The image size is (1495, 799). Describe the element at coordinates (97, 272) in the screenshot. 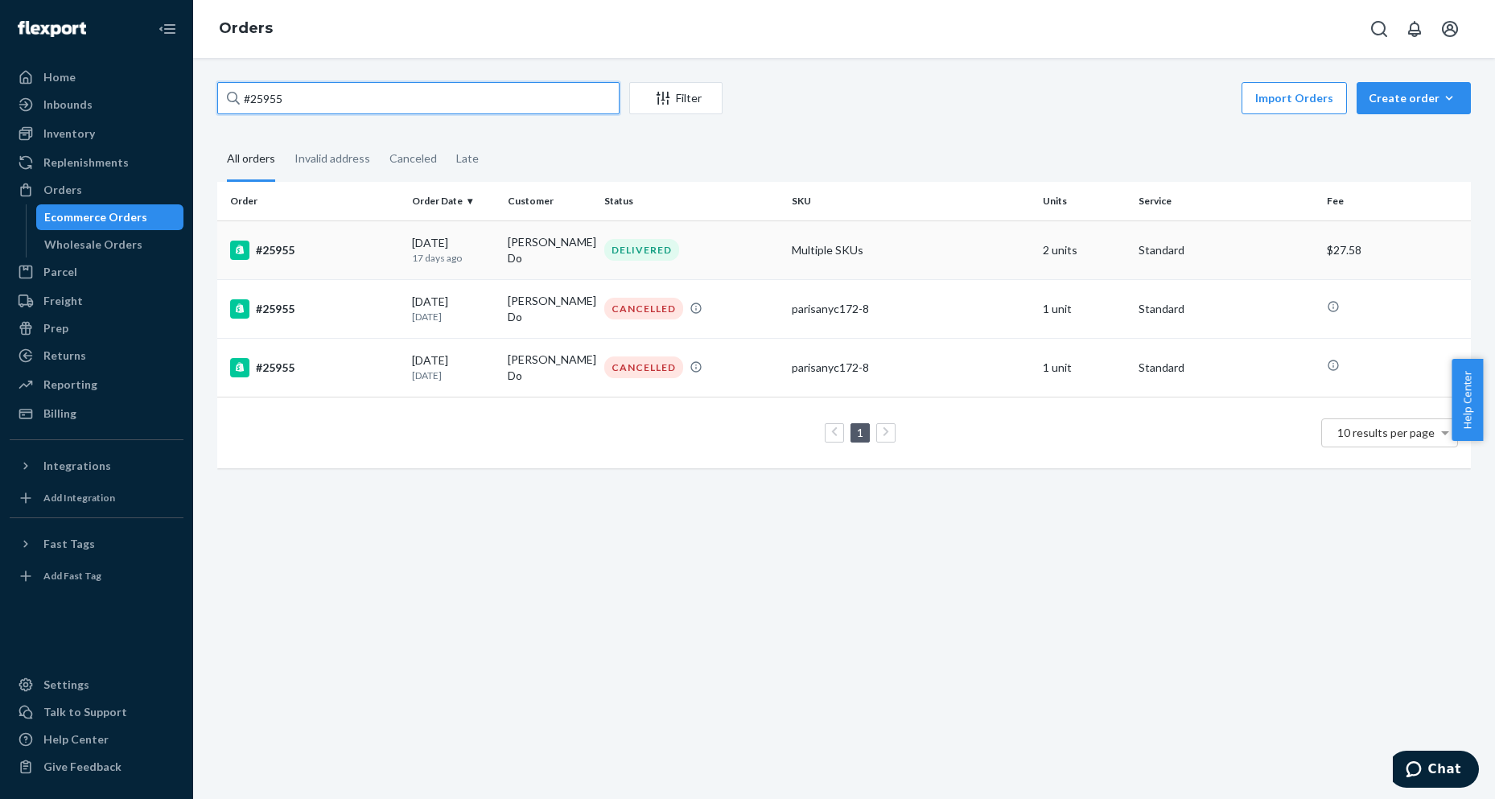

I see `a: Parcel` at that location.